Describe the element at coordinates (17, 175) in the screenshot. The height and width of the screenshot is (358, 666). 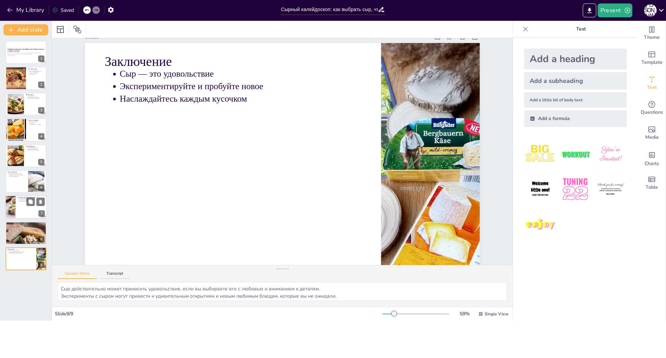
I see `p: Комбинации с фруктами и орехами` at that location.